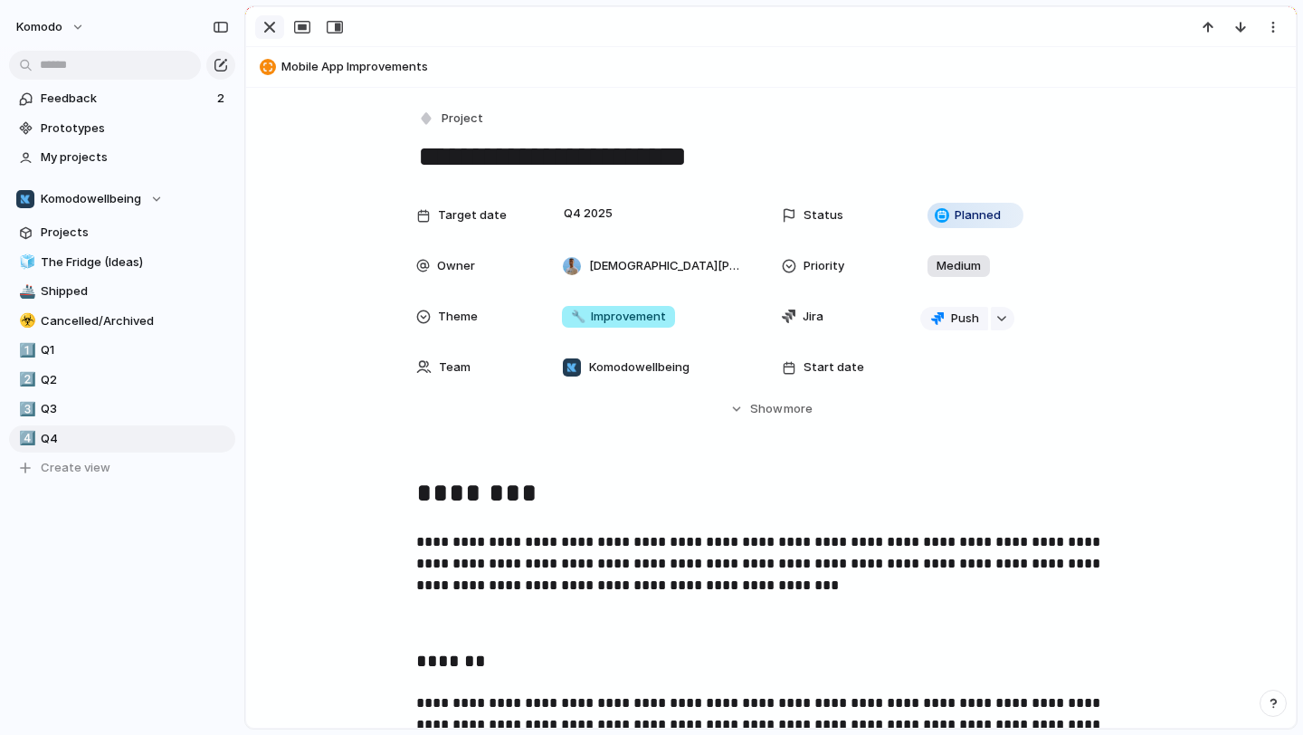  What do you see at coordinates (798, 409) in the screenshot?
I see `span: more` at bounding box center [798, 409].